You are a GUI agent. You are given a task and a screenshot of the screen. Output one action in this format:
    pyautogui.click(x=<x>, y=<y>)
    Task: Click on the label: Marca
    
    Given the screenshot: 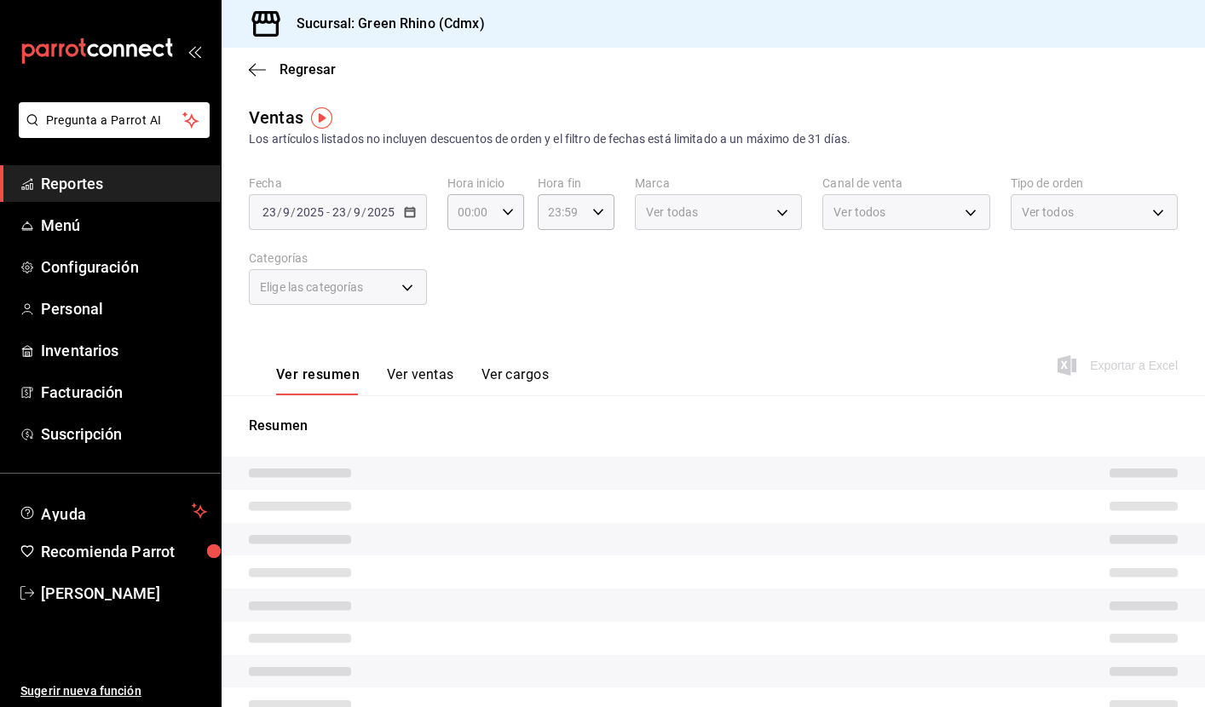 What is the action you would take?
    pyautogui.click(x=718, y=183)
    